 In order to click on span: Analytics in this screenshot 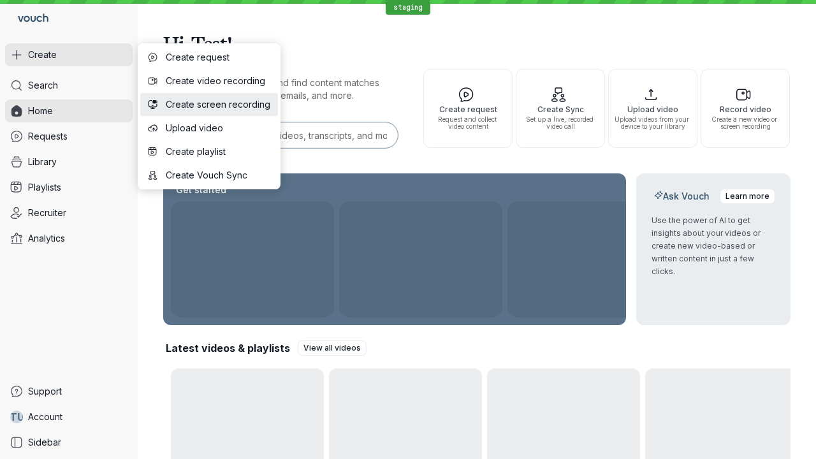, I will do `click(47, 238)`.